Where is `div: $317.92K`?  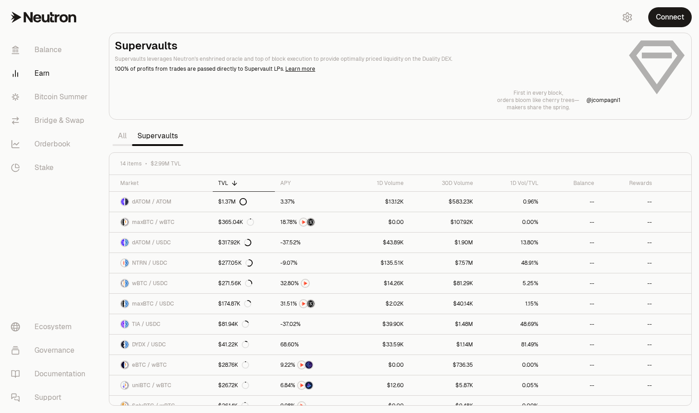
div: $317.92K is located at coordinates (234, 243).